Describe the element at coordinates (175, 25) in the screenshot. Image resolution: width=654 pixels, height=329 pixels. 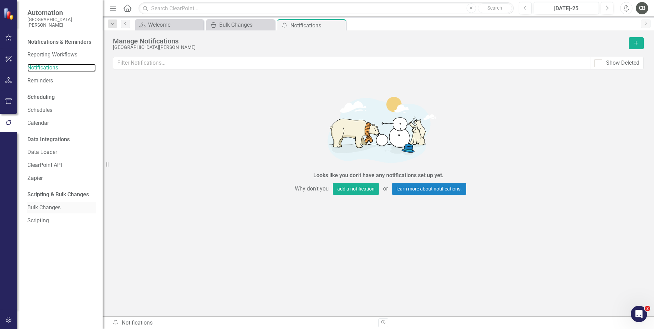
I see `div: Welcome` at that location.